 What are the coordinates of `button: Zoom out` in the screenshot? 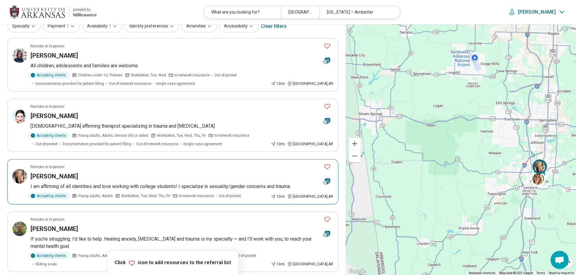 It's located at (354, 156).